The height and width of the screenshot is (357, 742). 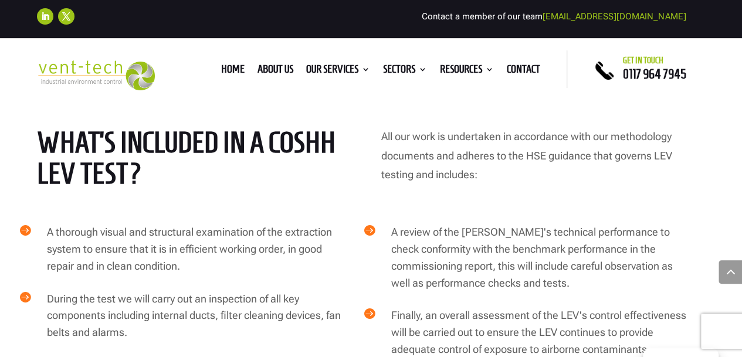 What do you see at coordinates (66, 16) in the screenshot?
I see `a: Follow on X` at bounding box center [66, 16].